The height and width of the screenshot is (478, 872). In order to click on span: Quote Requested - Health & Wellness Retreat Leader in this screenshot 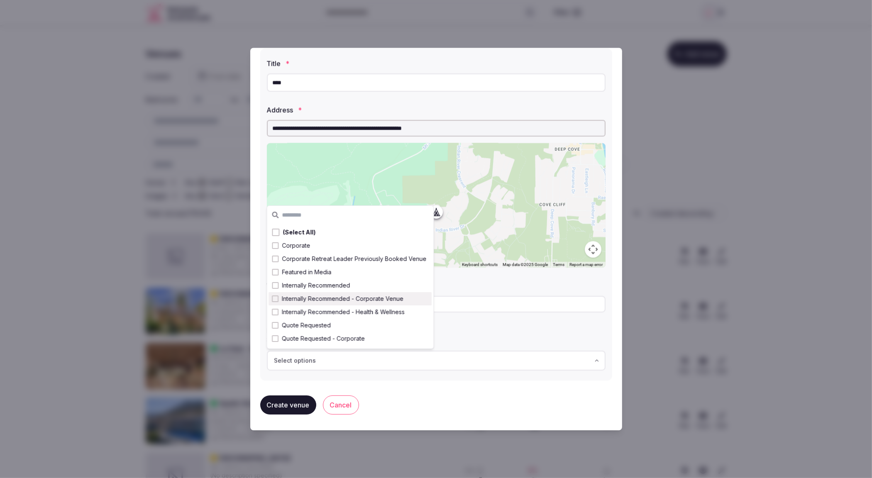, I will do `click(355, 352)`.